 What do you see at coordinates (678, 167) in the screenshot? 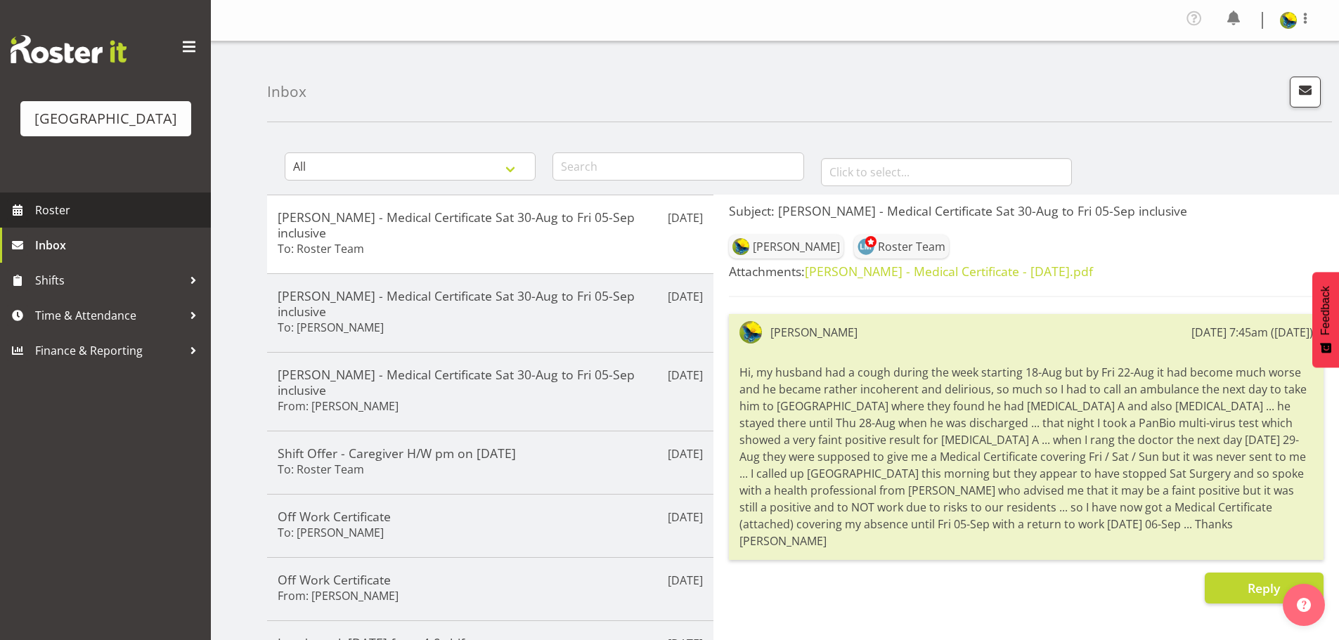
I see `input: Search` at bounding box center [678, 167].